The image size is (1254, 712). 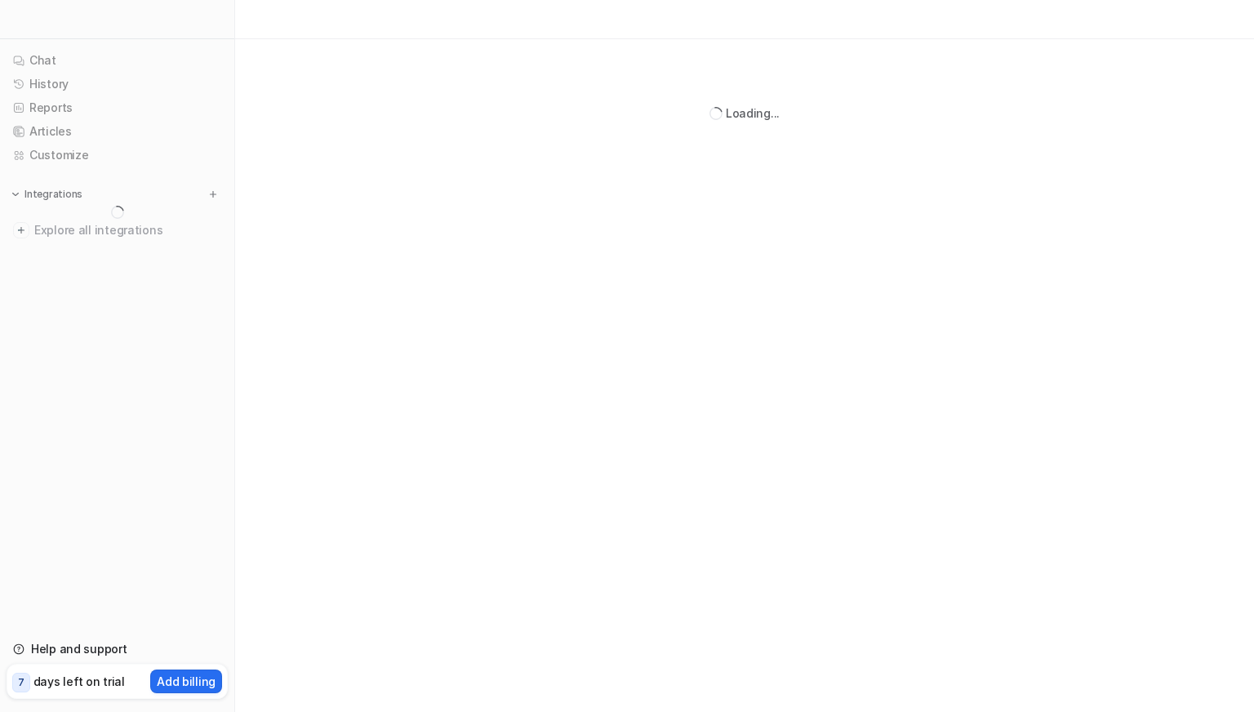 What do you see at coordinates (117, 155) in the screenshot?
I see `a: Customize` at bounding box center [117, 155].